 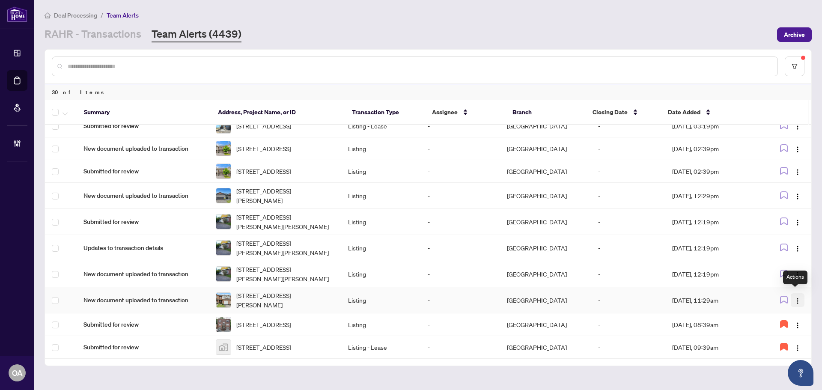 What do you see at coordinates (385, 113) in the screenshot?
I see `th: Transaction Type` at bounding box center [385, 113].